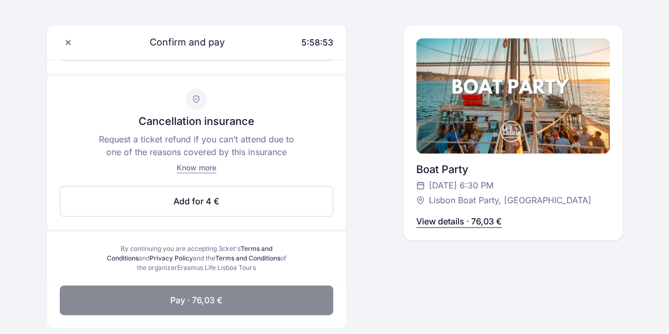  I want to click on div: By continuing you are accepting 3cket's and and the of the organizer, so click(197, 258).